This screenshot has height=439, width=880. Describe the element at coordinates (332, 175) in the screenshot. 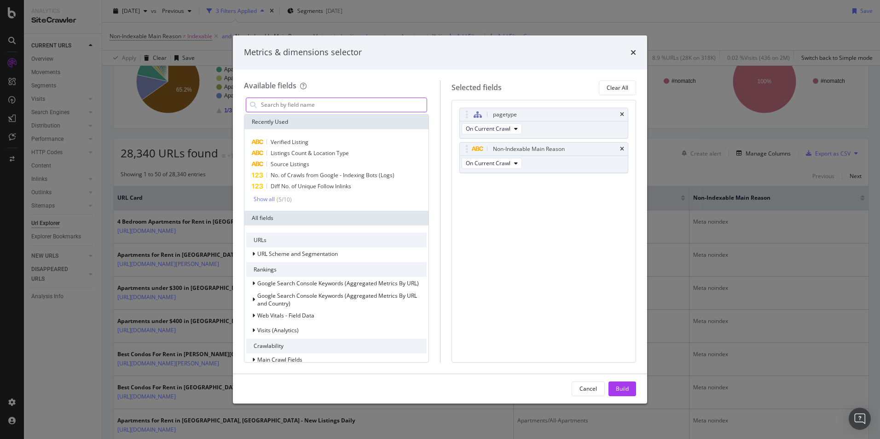

I see `span: No. of Crawls from Google - Indexing Bots (Logs)` at that location.